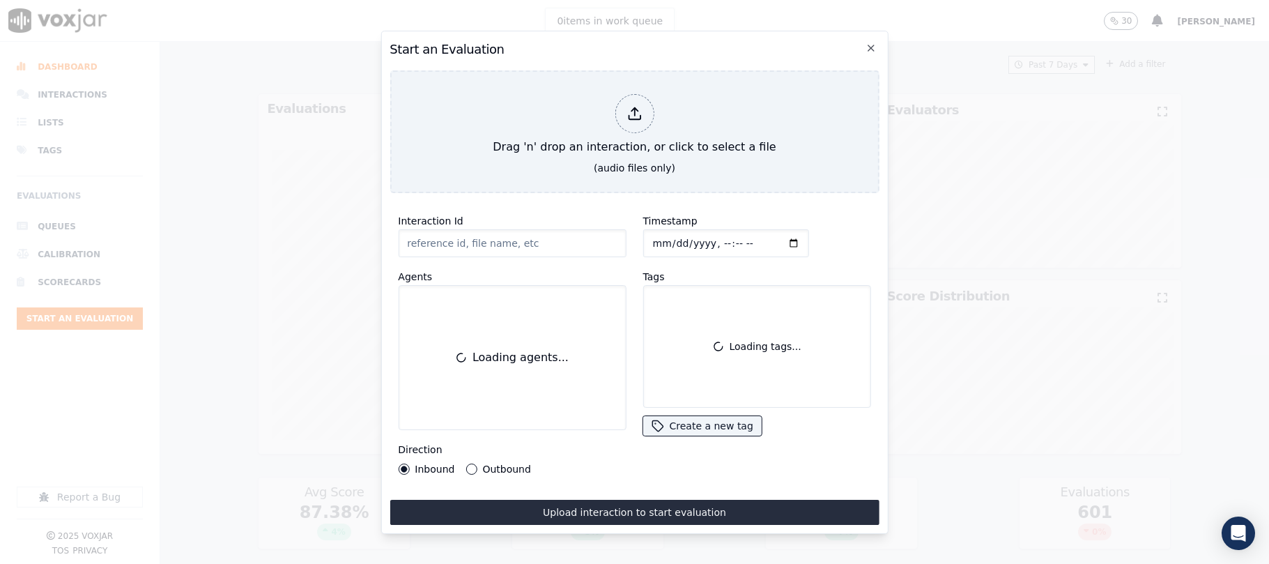  I want to click on div: Loading agents..., so click(512, 358).